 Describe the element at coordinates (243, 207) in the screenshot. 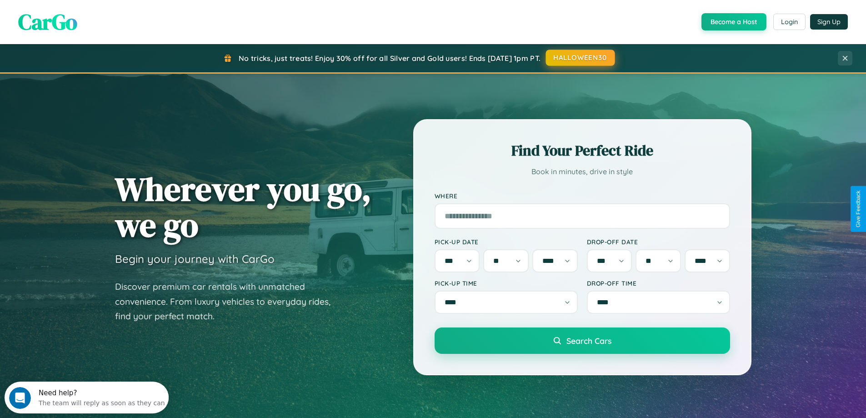

I see `h1: Wherever you go, we go` at that location.